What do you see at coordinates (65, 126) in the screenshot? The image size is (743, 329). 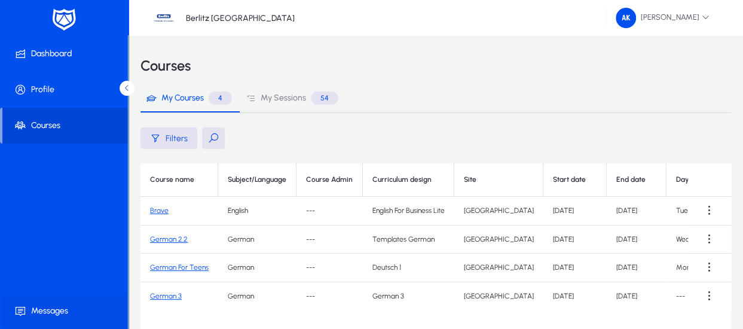 I see `span: Courses` at bounding box center [65, 126].